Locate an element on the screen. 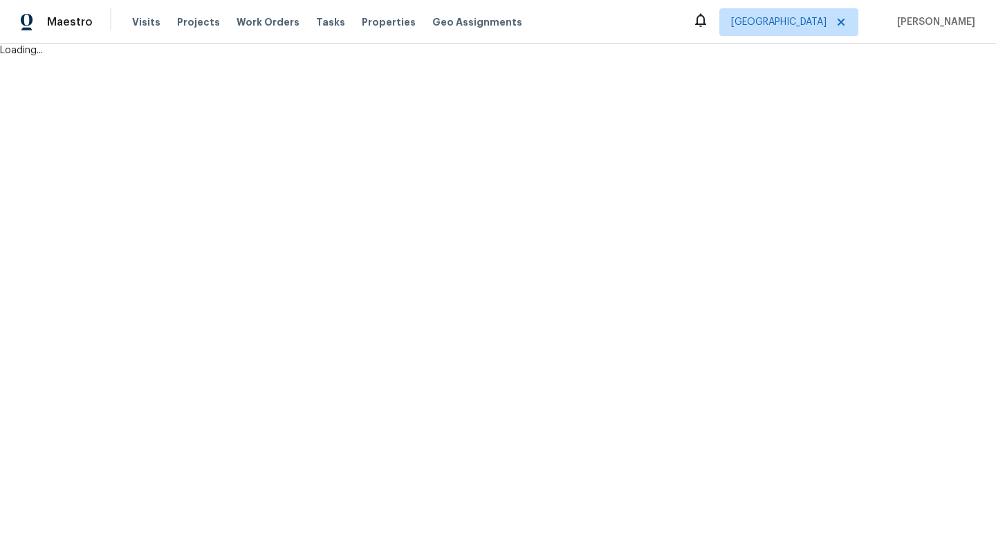  span: Geo Assignments is located at coordinates (477, 22).